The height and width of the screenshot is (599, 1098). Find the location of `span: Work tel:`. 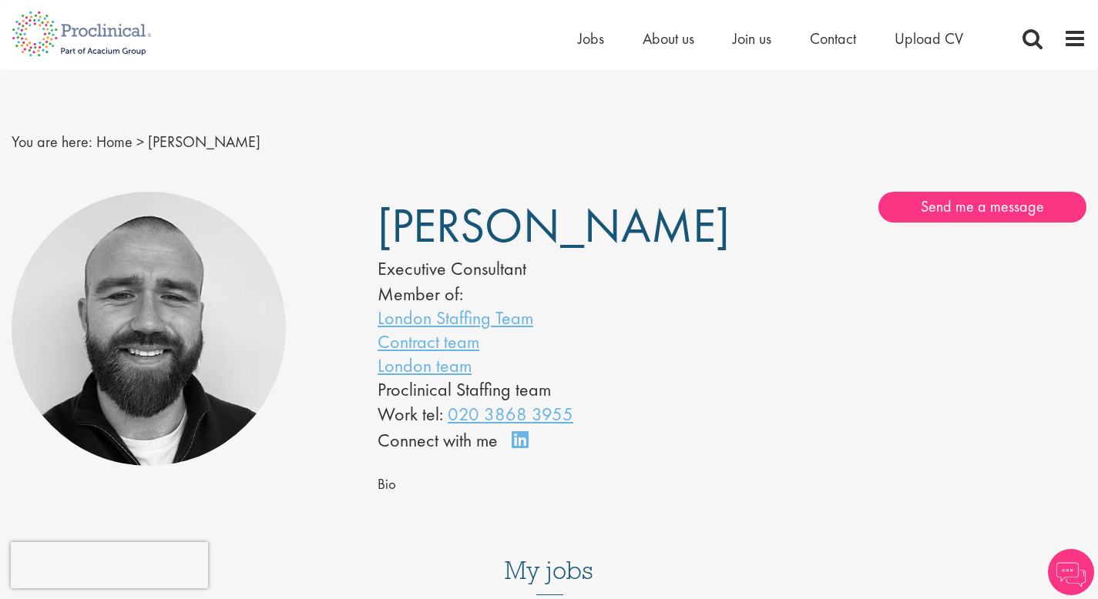

span: Work tel: is located at coordinates (410, 414).